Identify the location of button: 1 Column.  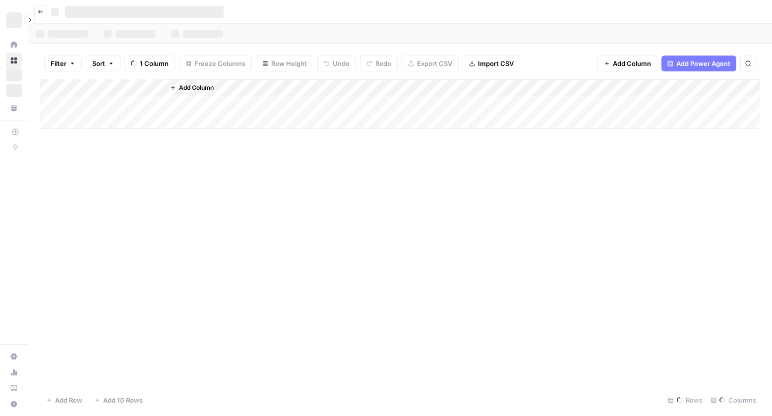
(150, 63).